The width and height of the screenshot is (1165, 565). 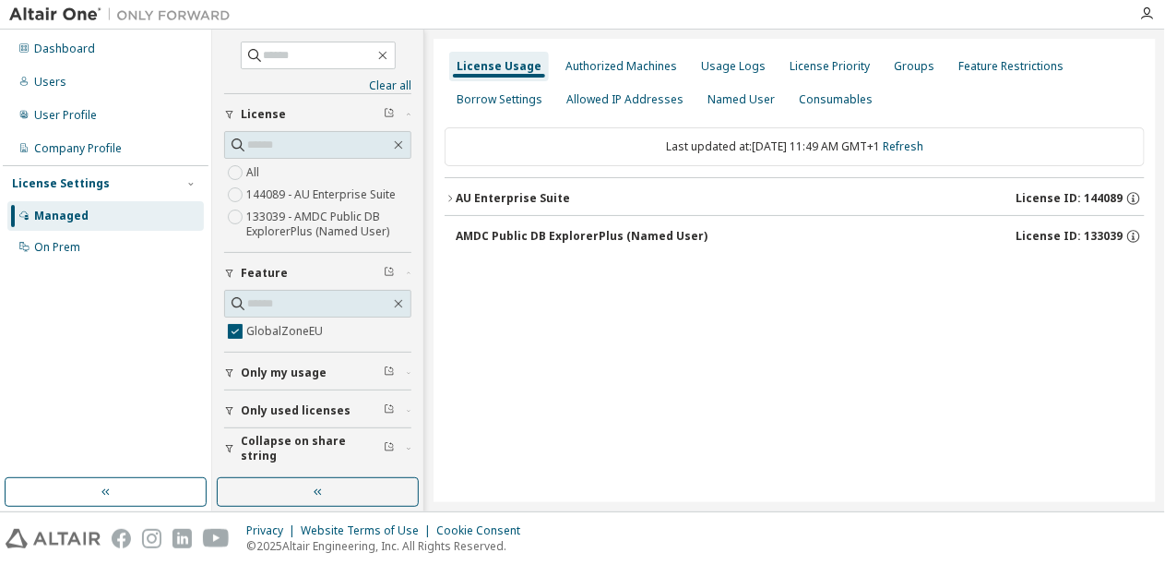 What do you see at coordinates (65, 49) in the screenshot?
I see `div: Dashboard` at bounding box center [65, 49].